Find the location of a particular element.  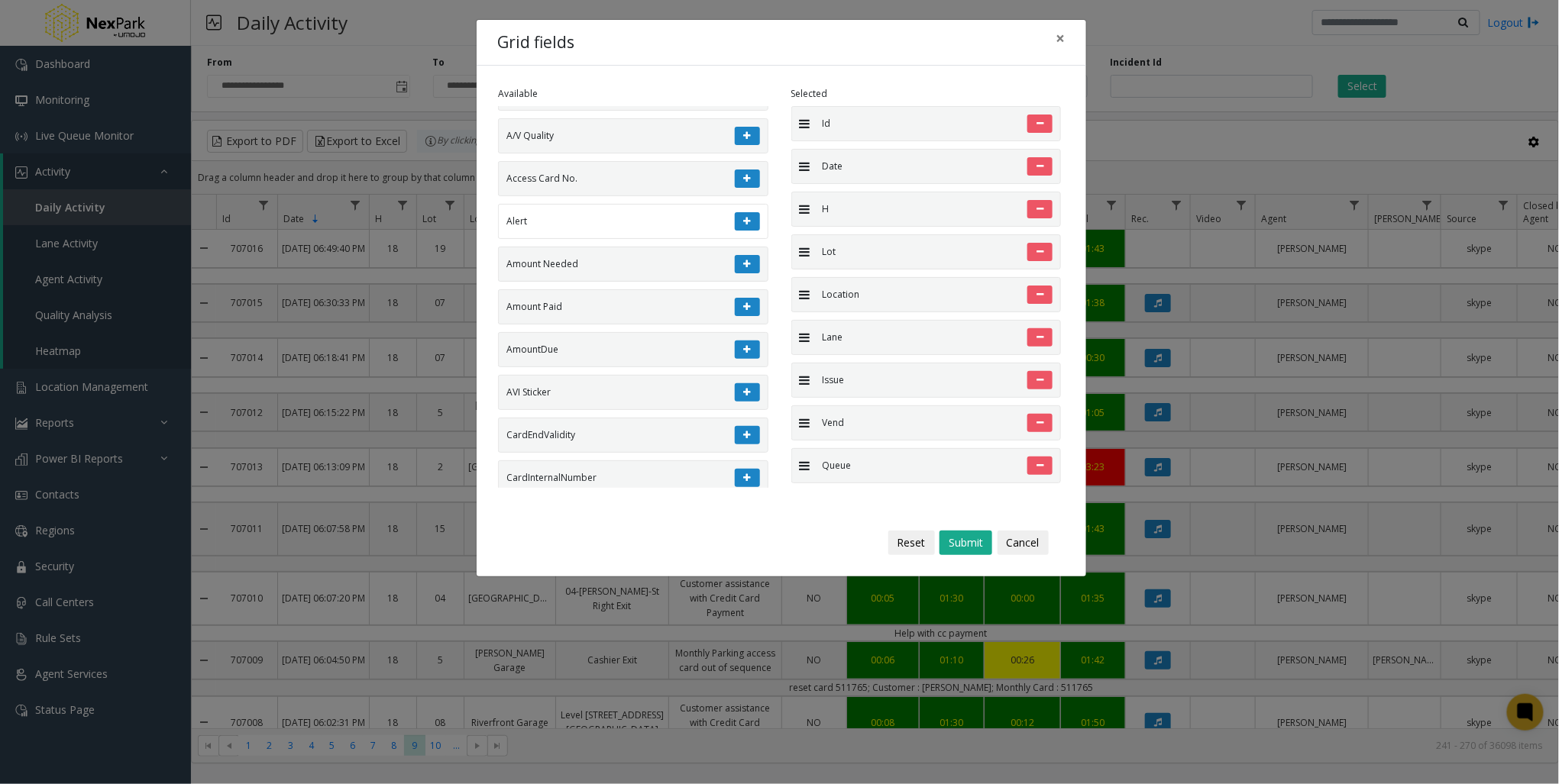

li: Amount Needed is located at coordinates (634, 264).